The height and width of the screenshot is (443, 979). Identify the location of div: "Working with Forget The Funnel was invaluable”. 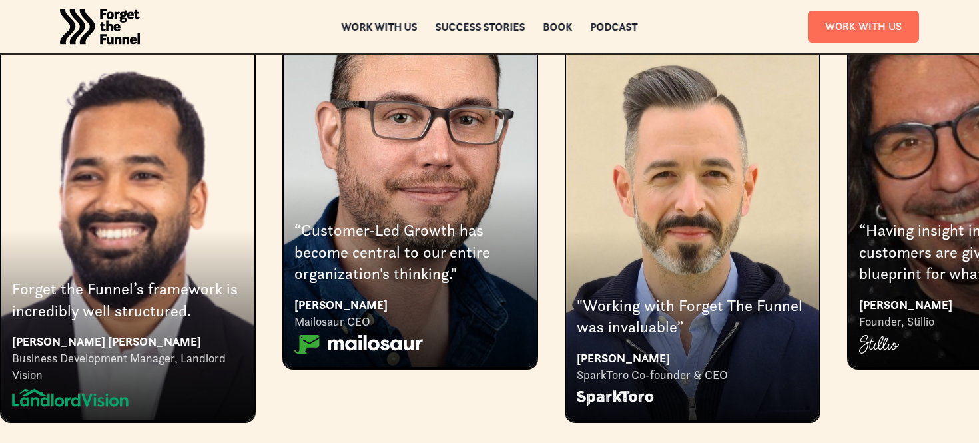
(693, 316).